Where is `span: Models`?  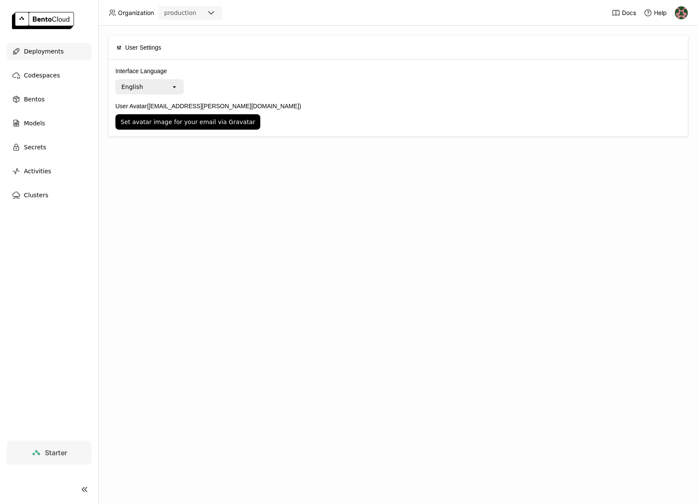
span: Models is located at coordinates (34, 123).